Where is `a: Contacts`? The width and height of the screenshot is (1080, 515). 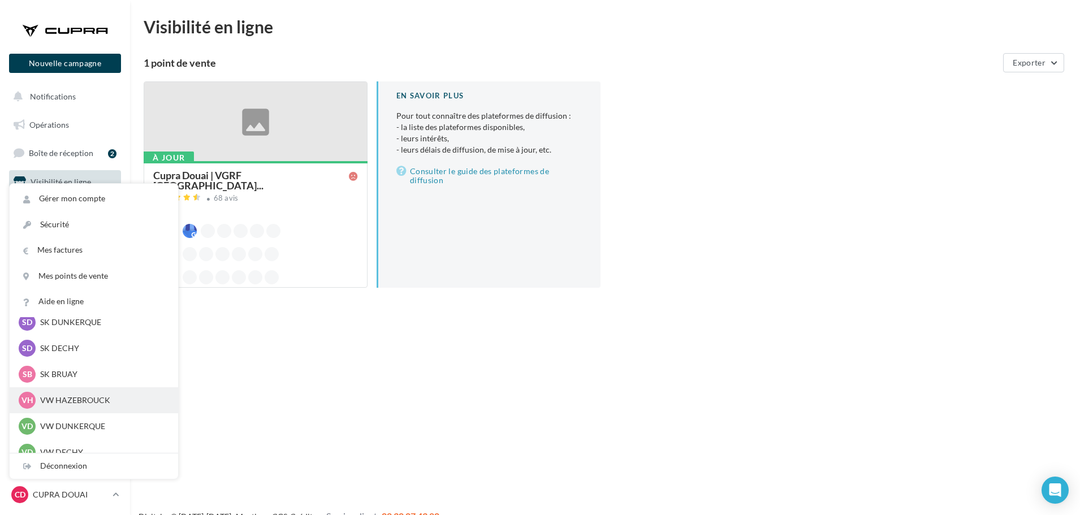 a: Contacts is located at coordinates (65, 238).